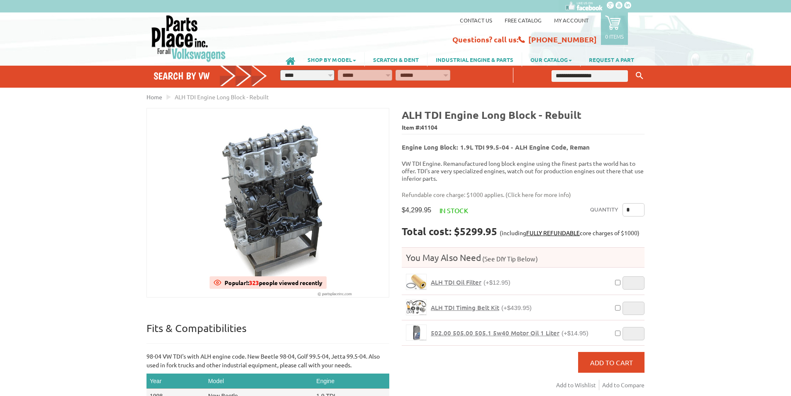 Image resolution: width=791 pixels, height=396 pixels. I want to click on a: ALH TDI Oil Filter(+$12.95), so click(471, 282).